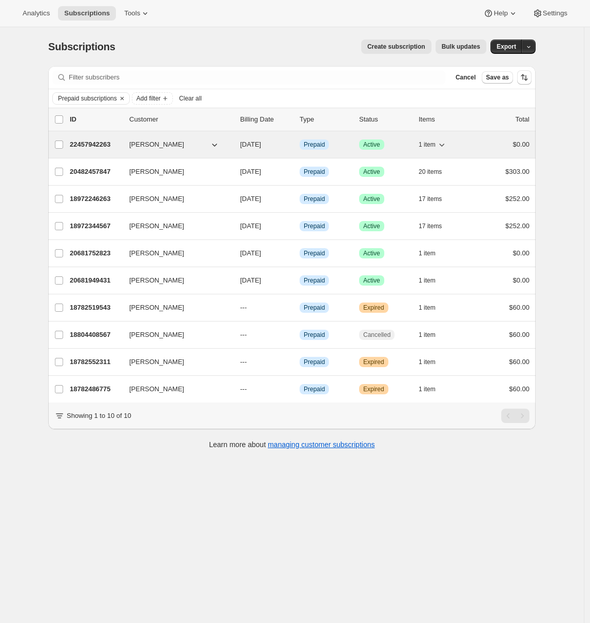 The image size is (590, 623). Describe the element at coordinates (190, 98) in the screenshot. I see `span: Clear all` at that location.